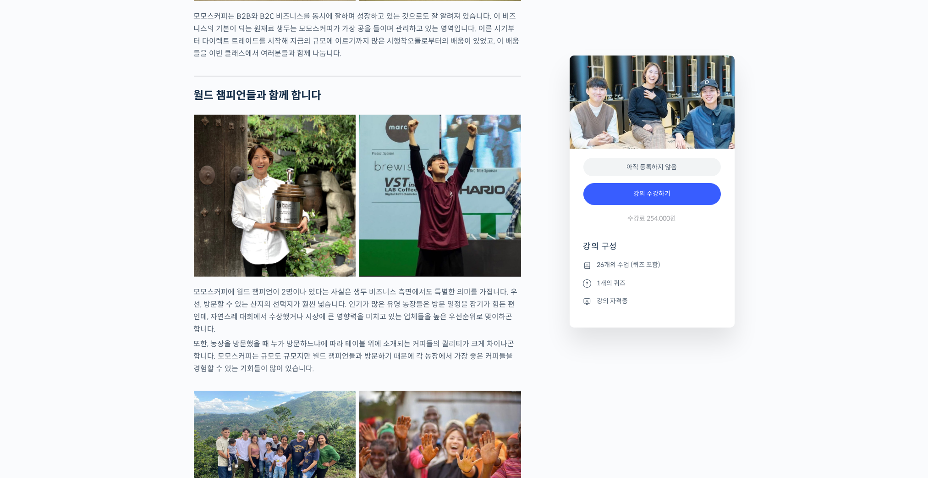 The image size is (928, 478). What do you see at coordinates (652, 250) in the screenshot?
I see `h4: 강의 구성` at bounding box center [652, 250].